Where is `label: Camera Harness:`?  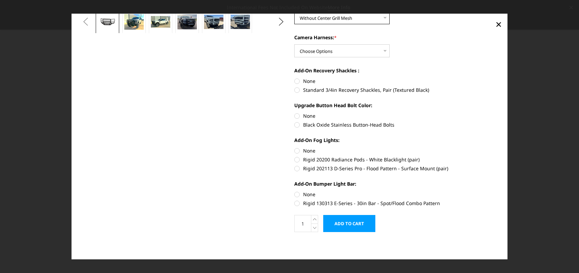
label: Camera Harness: is located at coordinates (396, 37).